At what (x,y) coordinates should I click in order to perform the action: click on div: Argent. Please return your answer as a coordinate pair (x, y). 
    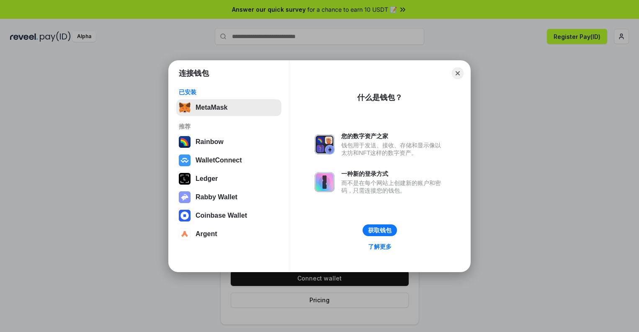
    Looking at the image, I should click on (206, 234).